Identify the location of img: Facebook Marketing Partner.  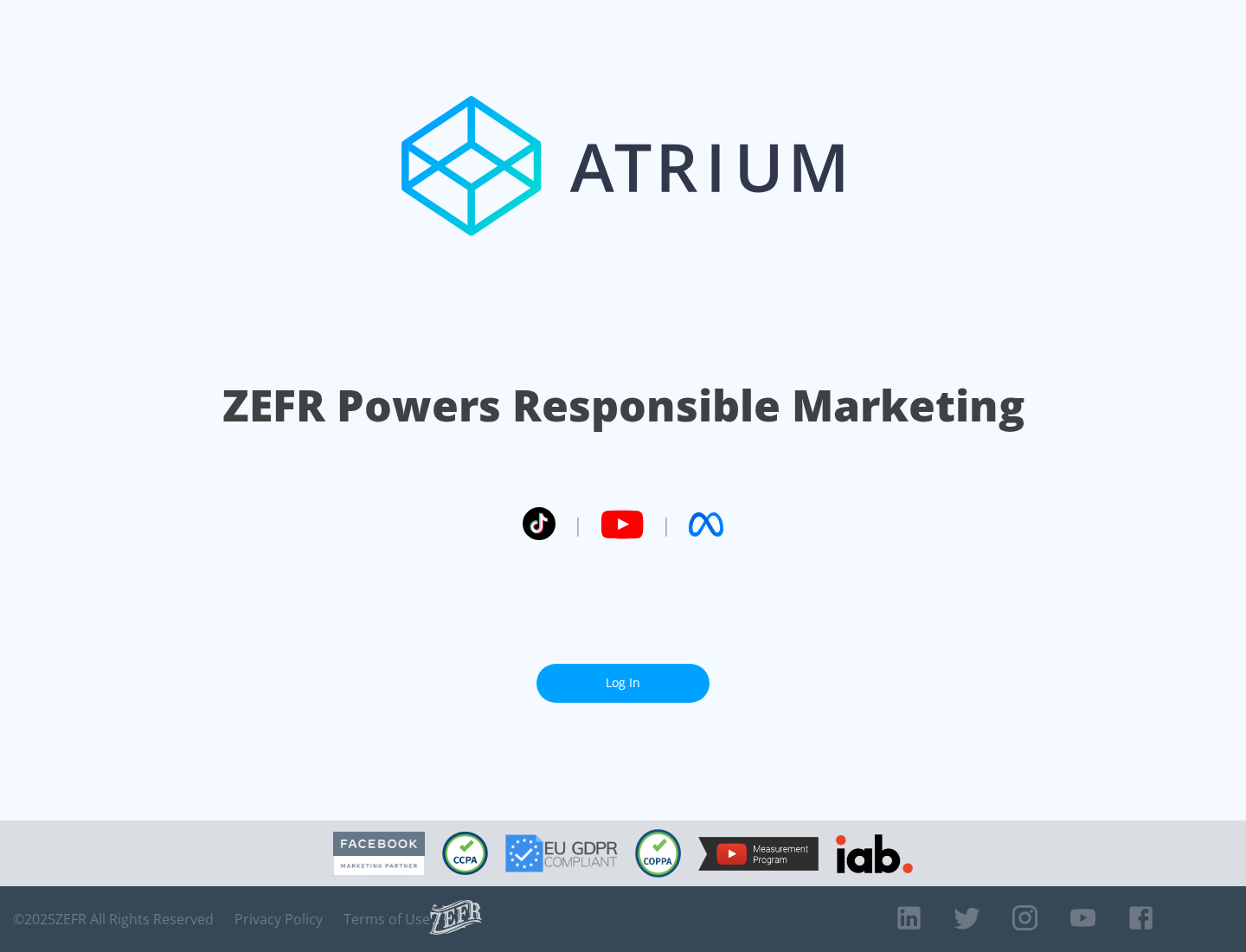
(379, 853).